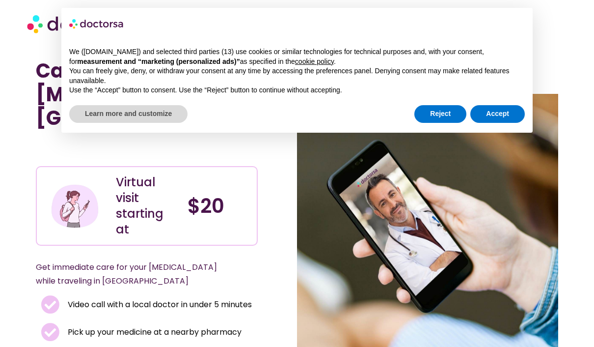 Image resolution: width=594 pixels, height=347 pixels. Describe the element at coordinates (497, 114) in the screenshot. I see `button: Accept` at that location.